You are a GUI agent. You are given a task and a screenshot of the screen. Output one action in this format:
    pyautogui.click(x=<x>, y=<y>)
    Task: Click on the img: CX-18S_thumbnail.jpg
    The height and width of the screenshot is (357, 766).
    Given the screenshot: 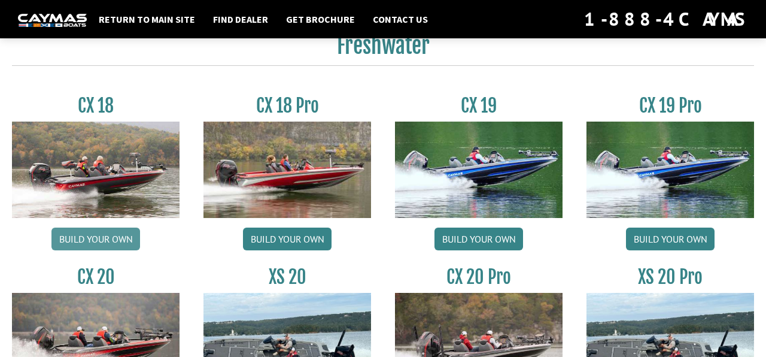 What is the action you would take?
    pyautogui.click(x=96, y=169)
    